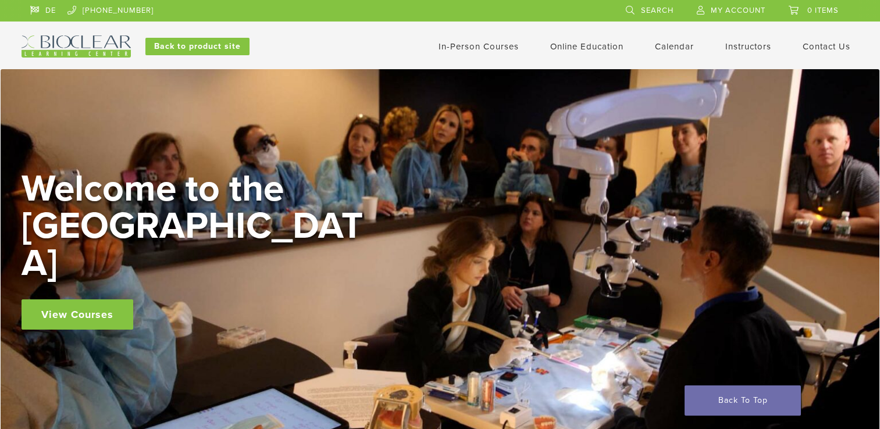  What do you see at coordinates (77, 315) in the screenshot?
I see `a: View Courses` at bounding box center [77, 315].